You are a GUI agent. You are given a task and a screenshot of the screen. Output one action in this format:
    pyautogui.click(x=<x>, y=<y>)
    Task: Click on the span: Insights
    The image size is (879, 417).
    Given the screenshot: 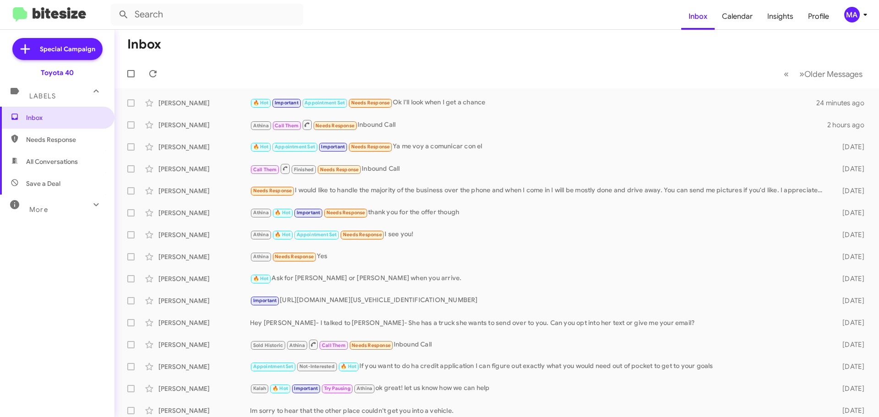 What is the action you would take?
    pyautogui.click(x=780, y=16)
    